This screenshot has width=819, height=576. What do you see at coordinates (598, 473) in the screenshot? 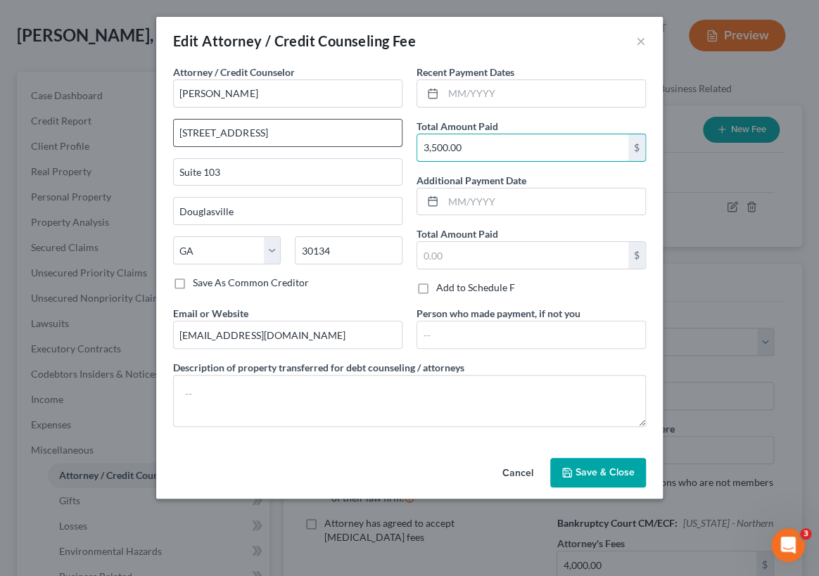
I see `button: Save & Close` at bounding box center [598, 473].